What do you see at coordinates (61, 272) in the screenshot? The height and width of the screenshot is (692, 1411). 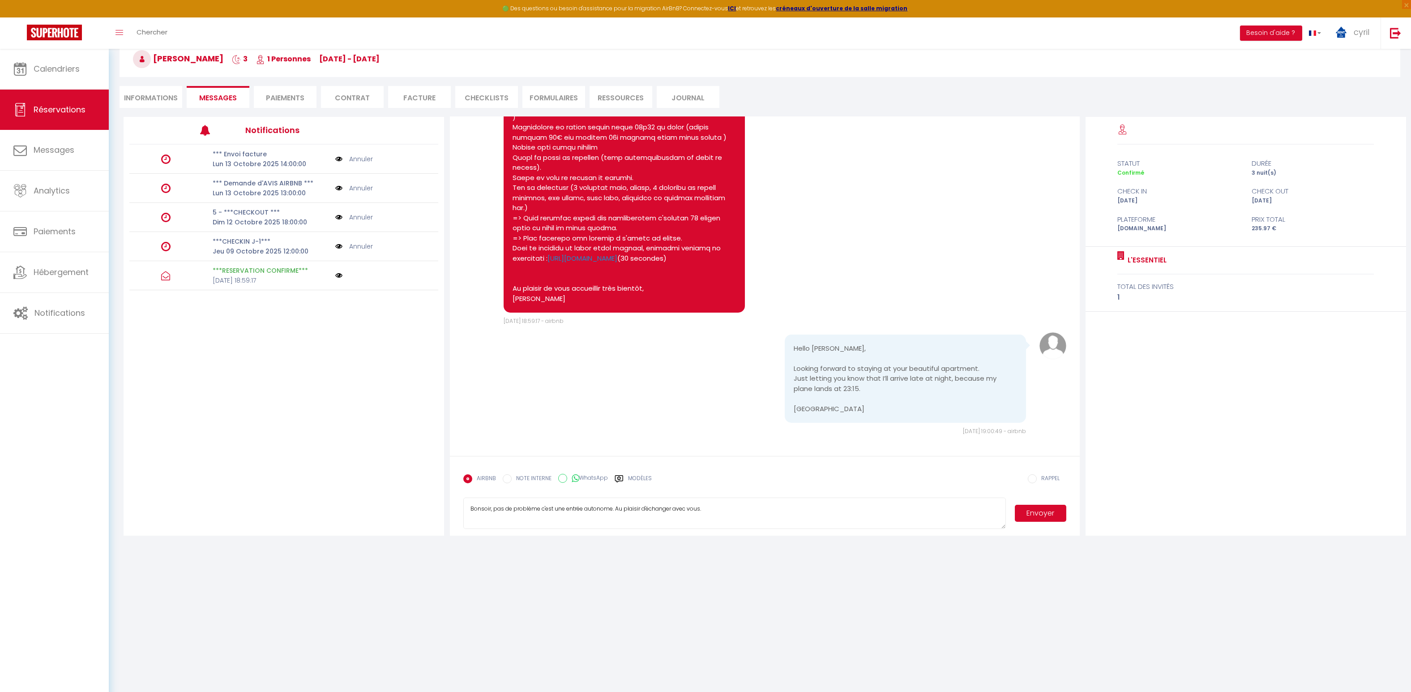 I see `span: Hébergement` at bounding box center [61, 272].